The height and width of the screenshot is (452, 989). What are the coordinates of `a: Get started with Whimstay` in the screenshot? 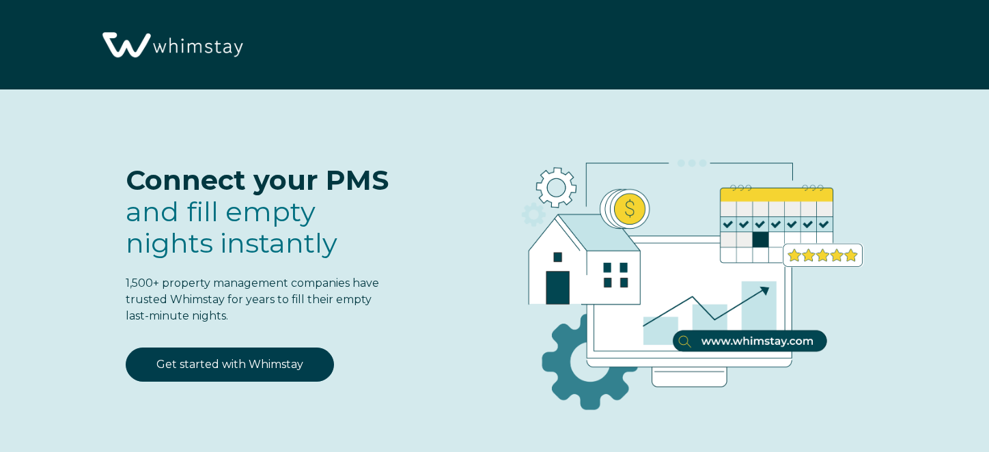 It's located at (229, 365).